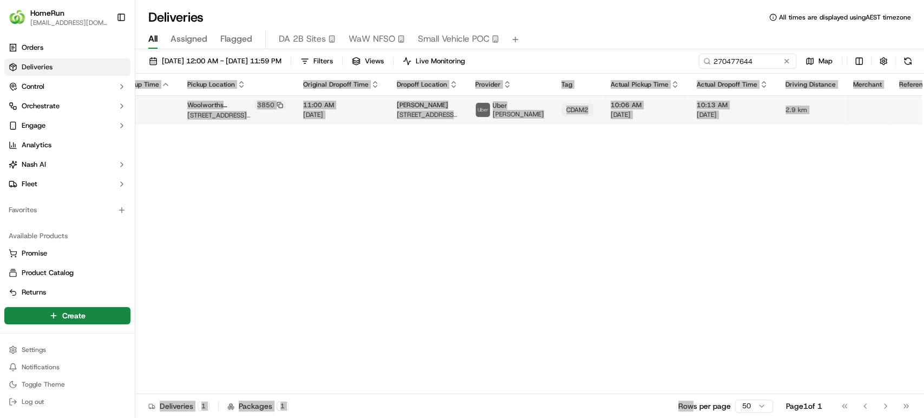 The width and height of the screenshot is (924, 418). I want to click on span: Map, so click(826, 61).